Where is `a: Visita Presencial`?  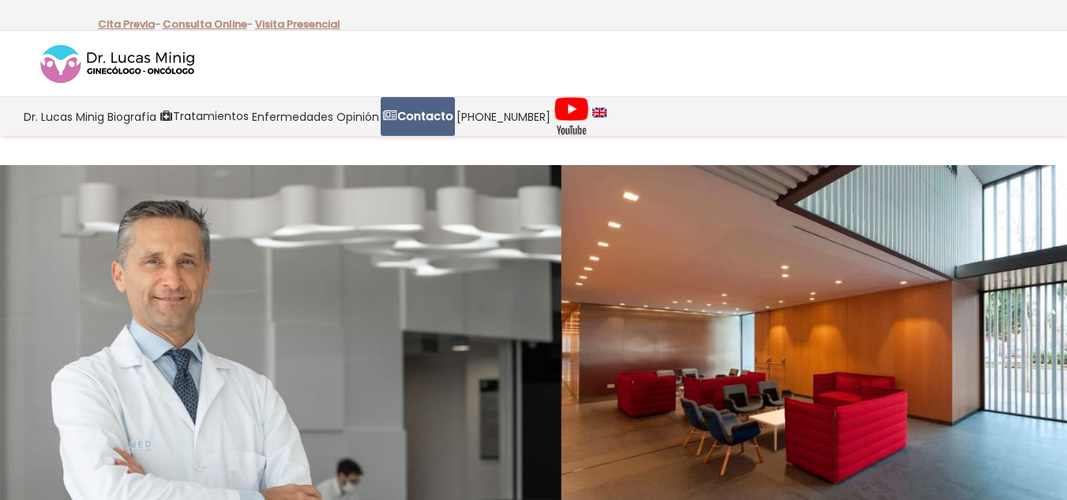 a: Visita Presencial is located at coordinates (298, 24).